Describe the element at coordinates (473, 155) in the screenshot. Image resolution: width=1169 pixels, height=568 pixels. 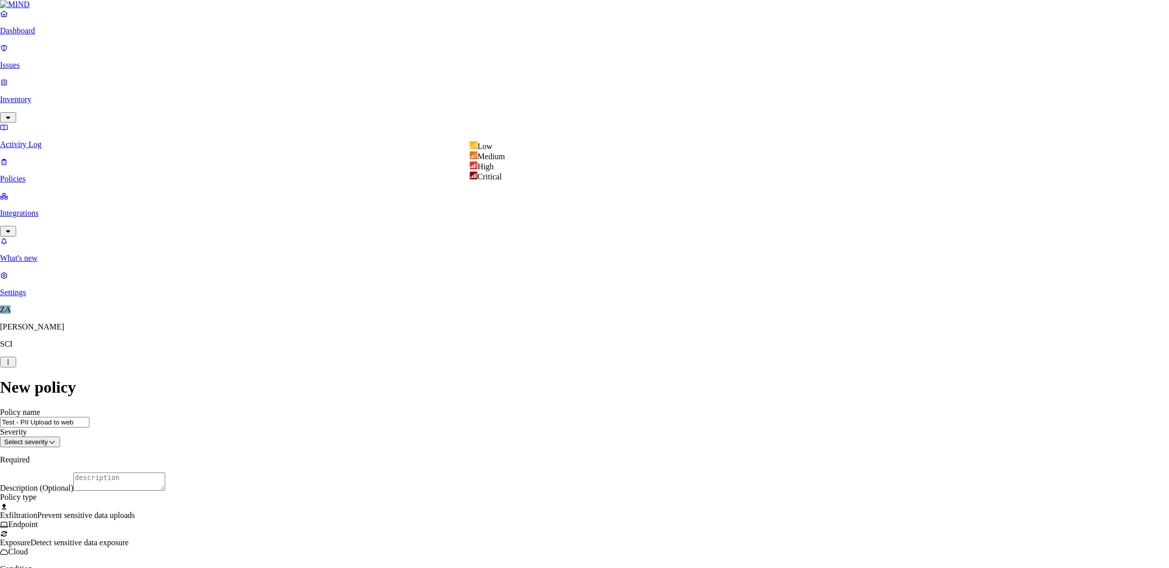
I see `img: severity-medium` at that location.